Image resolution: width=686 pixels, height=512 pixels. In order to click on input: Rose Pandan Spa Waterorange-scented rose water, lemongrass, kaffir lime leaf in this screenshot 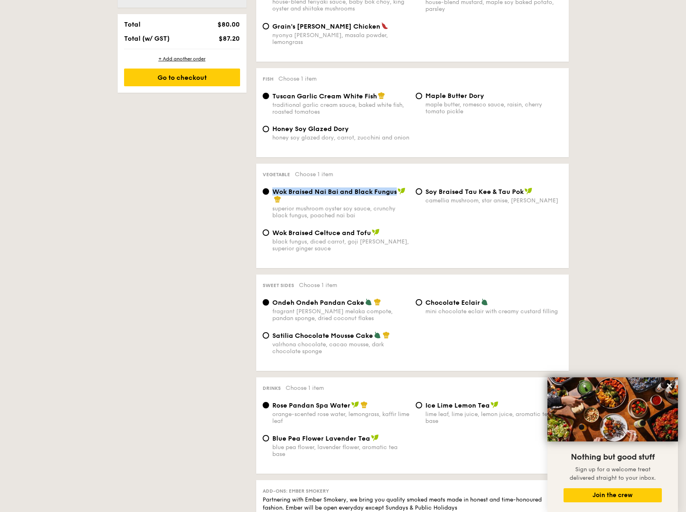, I will do `click(266, 405)`.